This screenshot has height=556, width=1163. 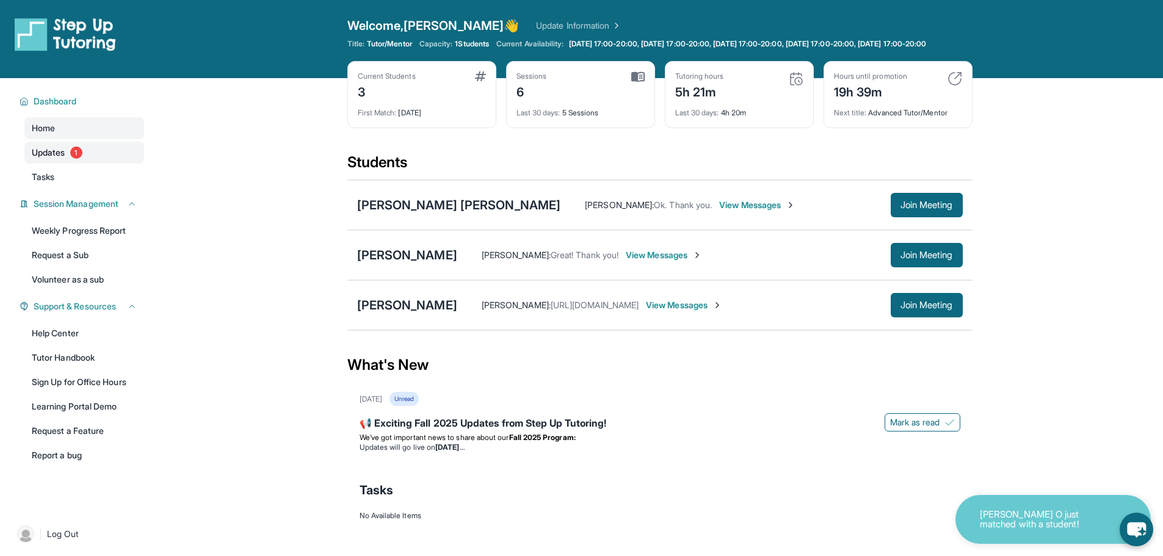 I want to click on span: Capacity:, so click(x=436, y=44).